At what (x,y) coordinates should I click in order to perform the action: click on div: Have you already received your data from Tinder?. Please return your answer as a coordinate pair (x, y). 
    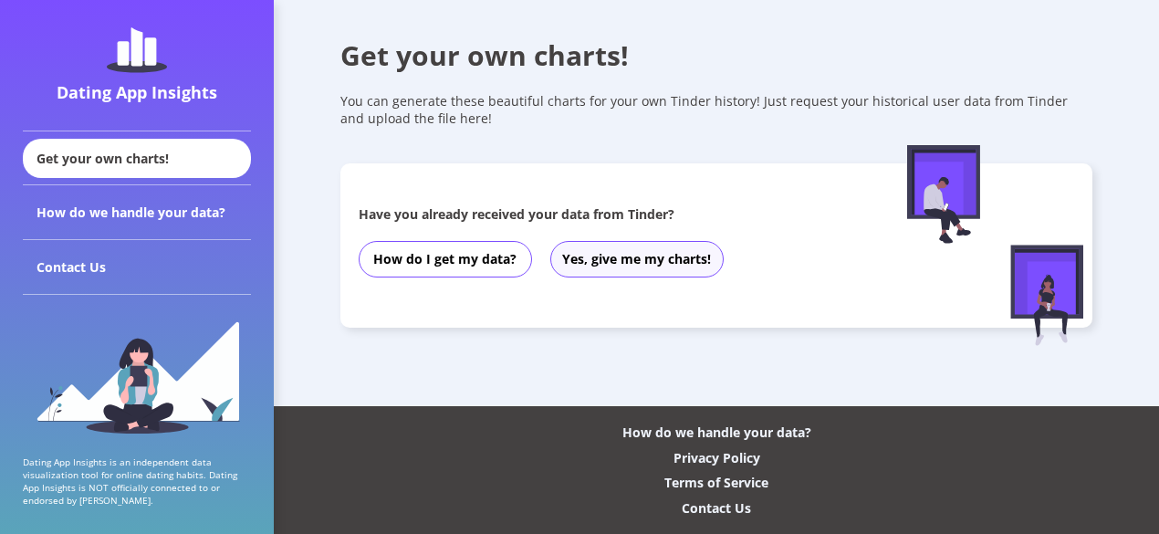
    Looking at the image, I should click on (609, 214).